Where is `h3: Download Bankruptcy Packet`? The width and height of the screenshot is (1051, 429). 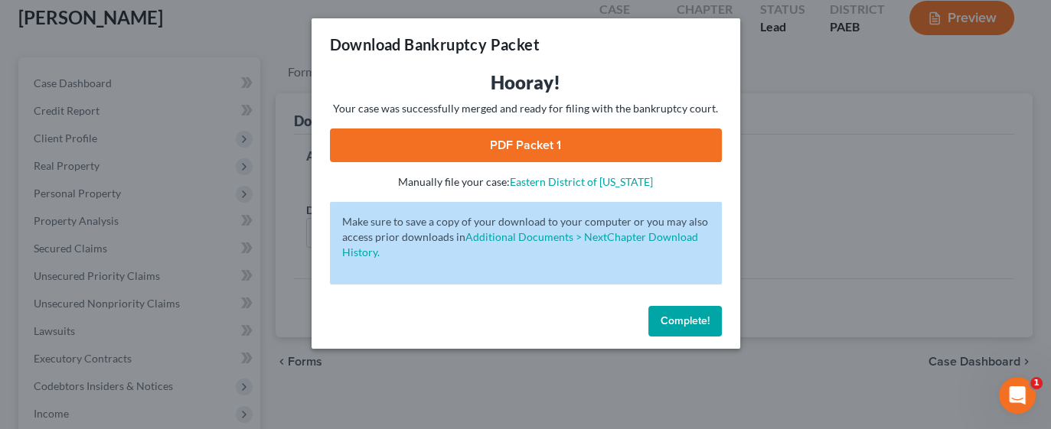
h3: Download Bankruptcy Packet is located at coordinates (435, 44).